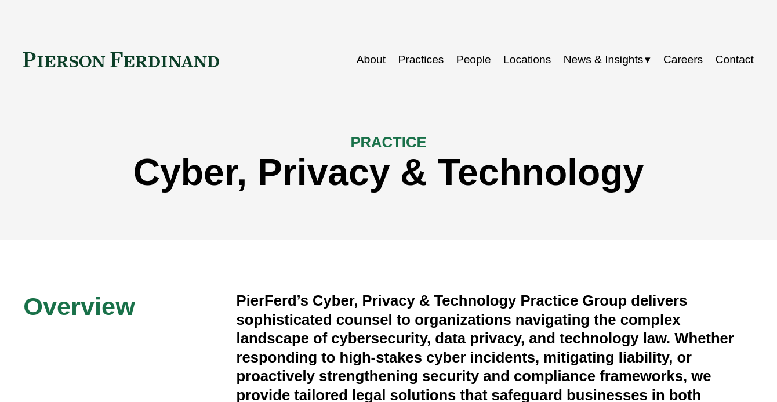 The image size is (777, 402). I want to click on h1: Cyber, Privacy & Technology, so click(388, 172).